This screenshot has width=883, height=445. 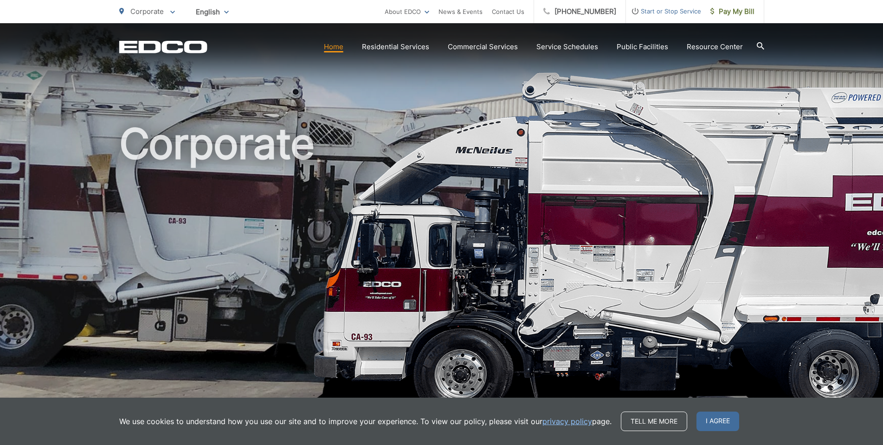 What do you see at coordinates (407, 12) in the screenshot?
I see `a: About EDCO` at bounding box center [407, 12].